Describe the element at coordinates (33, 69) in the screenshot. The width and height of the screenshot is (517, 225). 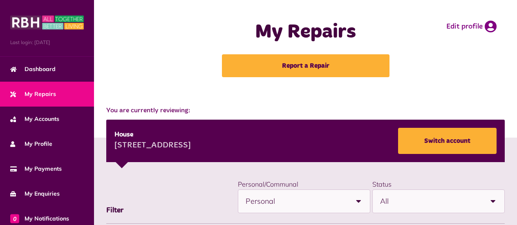
I see `span: Dashboard` at that location.